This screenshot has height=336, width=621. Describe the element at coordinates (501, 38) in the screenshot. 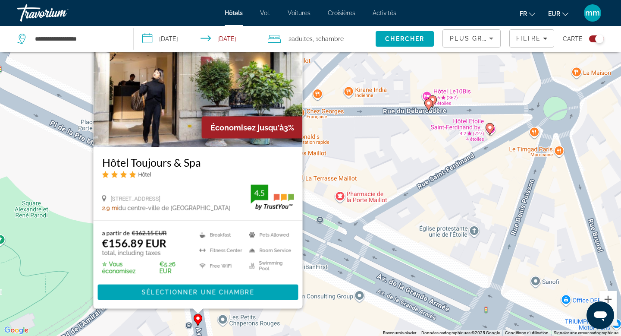

I see `span: Plus grandes économies` at that location.